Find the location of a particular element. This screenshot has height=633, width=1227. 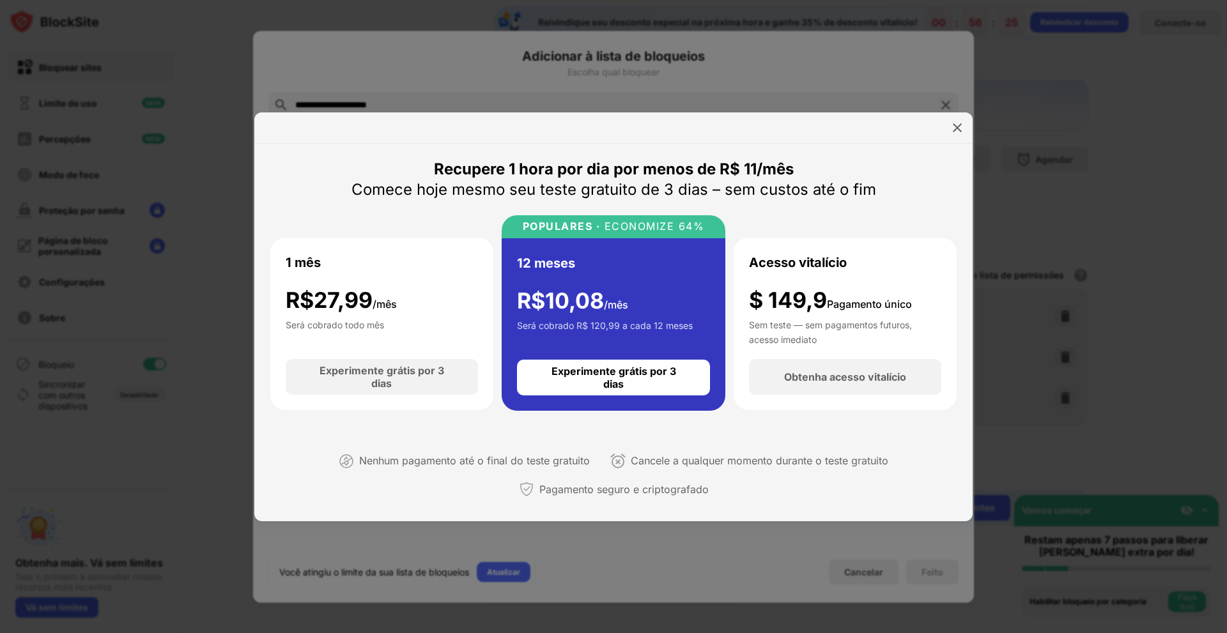

img: não pagando is located at coordinates (346, 461).